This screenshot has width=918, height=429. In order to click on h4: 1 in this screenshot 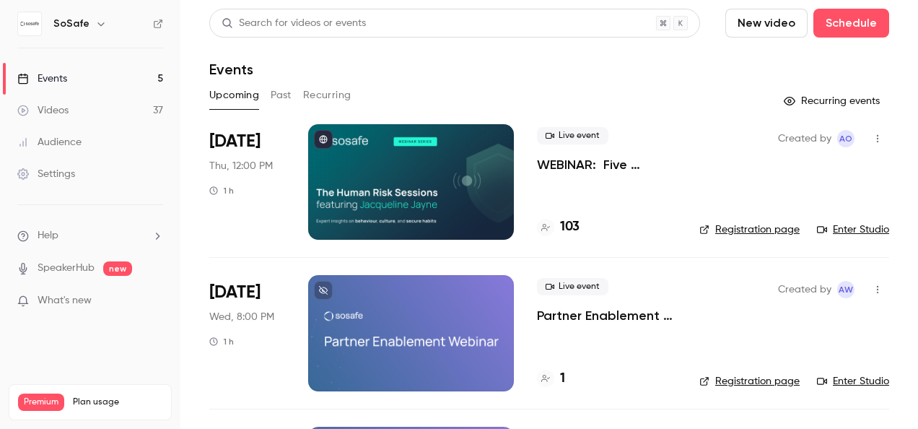, I will do `click(562, 378)`.